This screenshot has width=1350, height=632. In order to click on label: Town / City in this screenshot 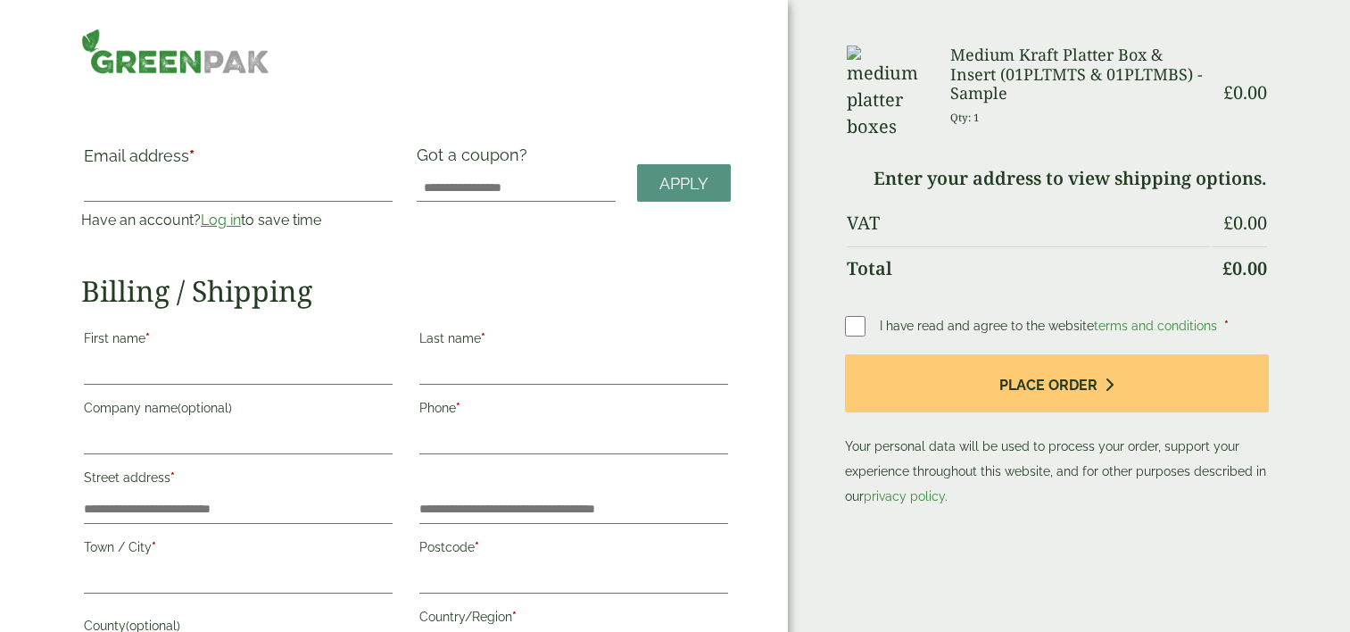, I will do `click(238, 549)`.